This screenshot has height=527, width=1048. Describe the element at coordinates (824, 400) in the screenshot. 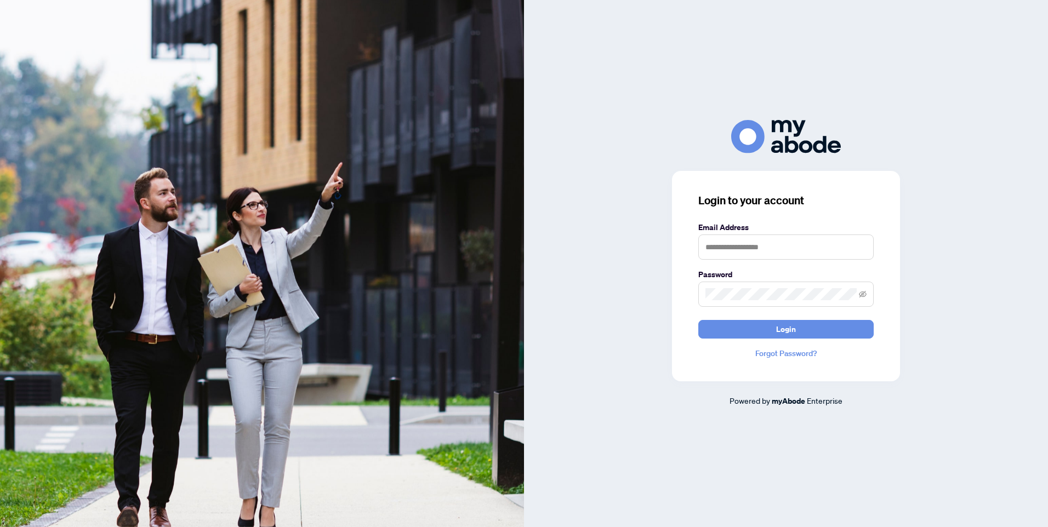

I see `span: Enterprise` at that location.